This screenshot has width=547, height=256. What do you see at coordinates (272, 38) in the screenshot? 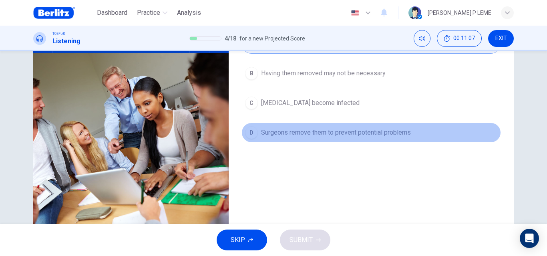
I see `span: for a new Projected Score` at bounding box center [272, 38].